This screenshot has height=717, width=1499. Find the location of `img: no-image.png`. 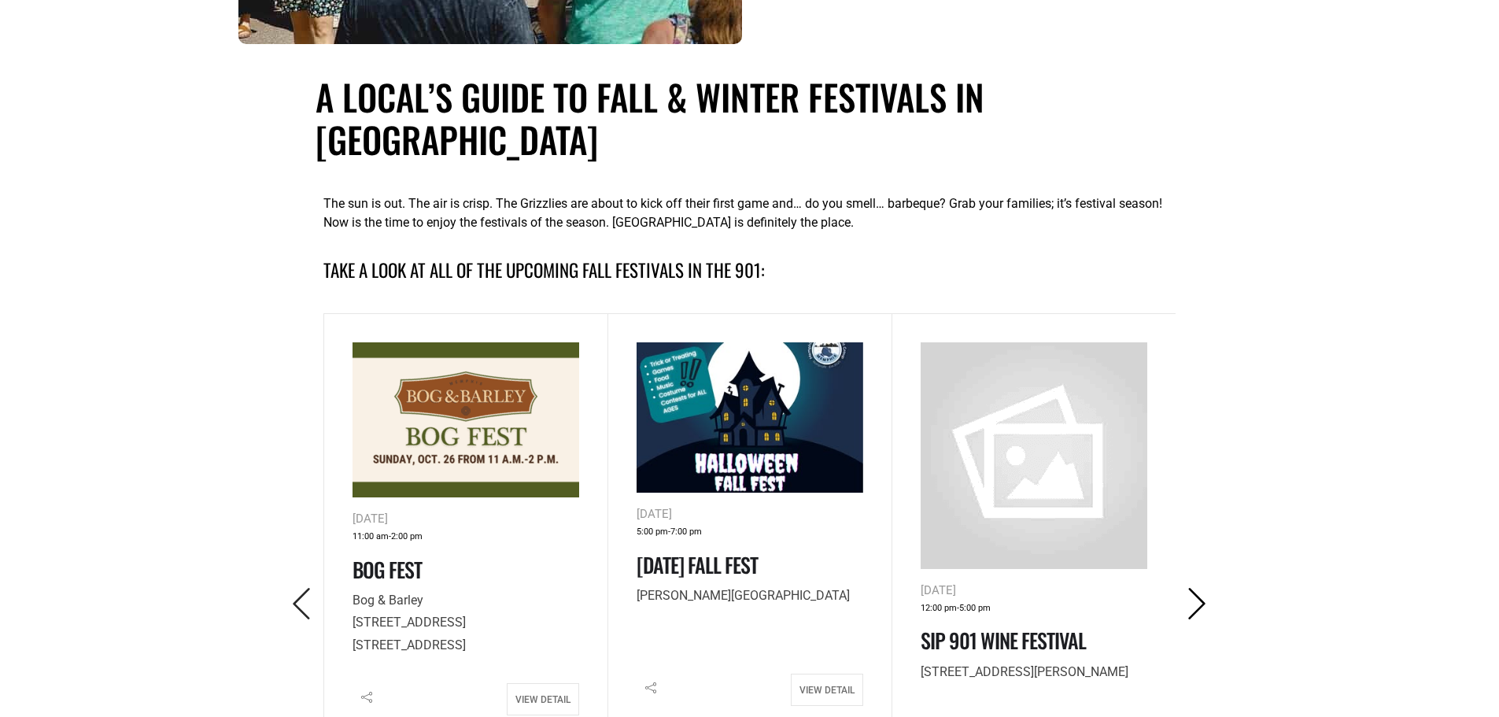

img: no-image.png is located at coordinates (1034, 455).